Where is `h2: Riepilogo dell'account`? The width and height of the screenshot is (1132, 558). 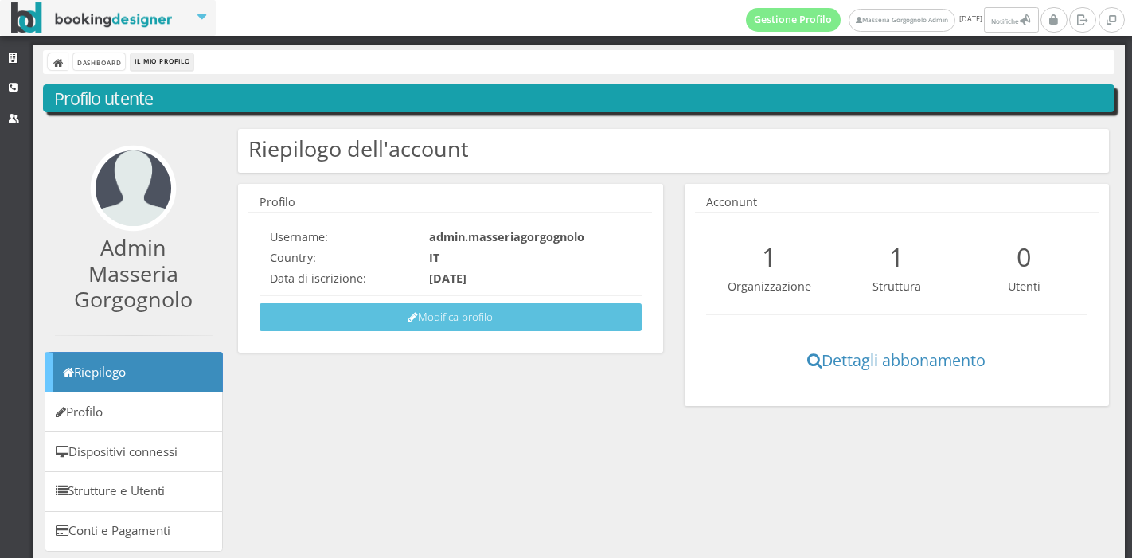
h2: Riepilogo dell'account is located at coordinates (358, 145).